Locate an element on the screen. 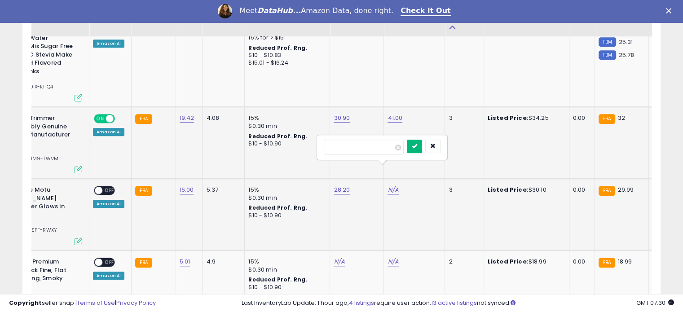 Image resolution: width=683 pixels, height=312 pixels. div: 4.9 is located at coordinates (222, 262).